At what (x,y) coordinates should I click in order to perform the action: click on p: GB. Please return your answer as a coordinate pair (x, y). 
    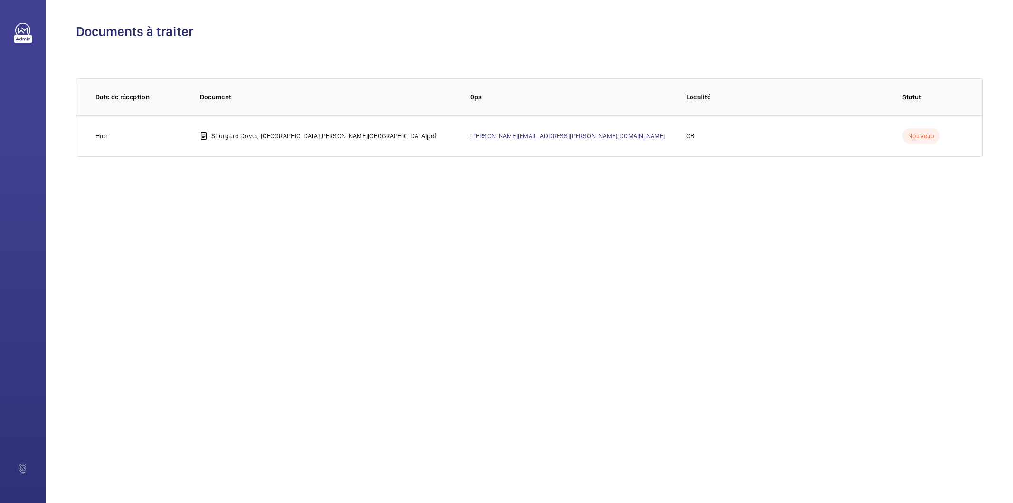
    Looking at the image, I should click on (690, 136).